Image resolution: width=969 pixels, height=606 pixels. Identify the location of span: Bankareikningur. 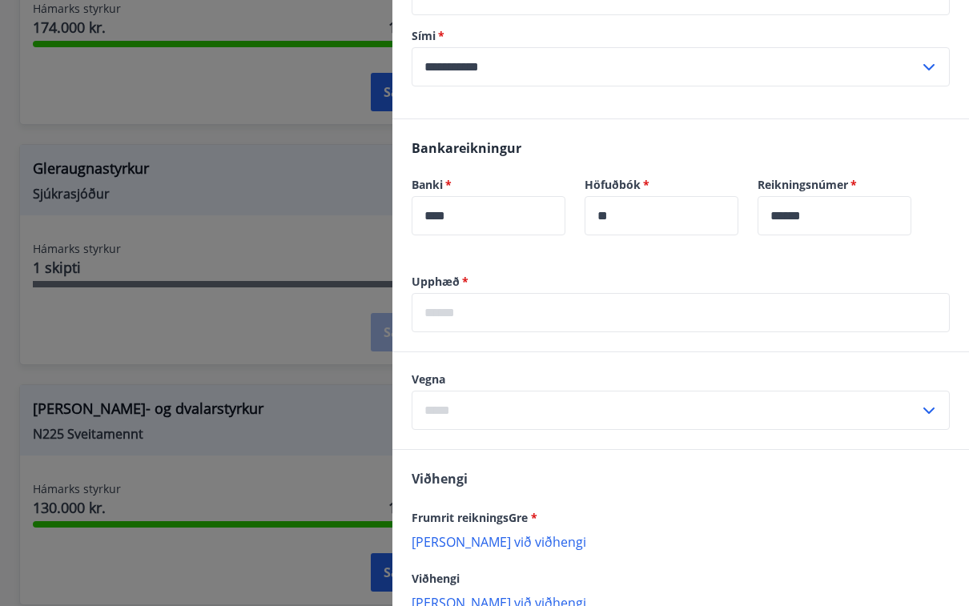
(466, 148).